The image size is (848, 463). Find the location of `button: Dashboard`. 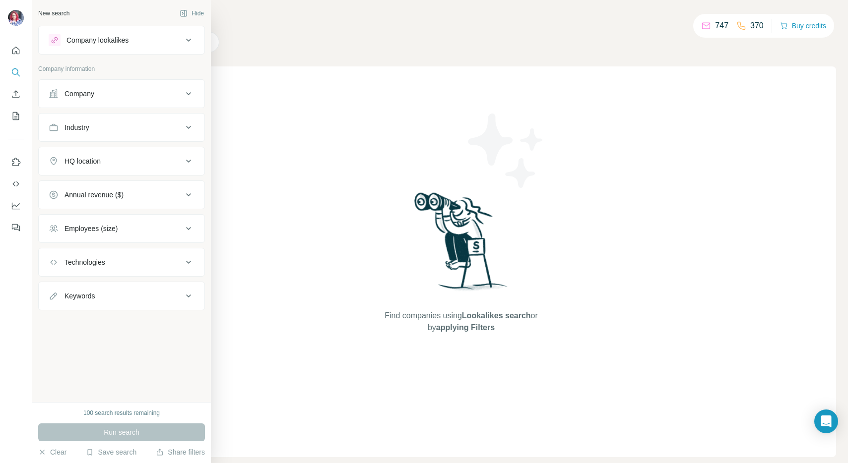

button: Dashboard is located at coordinates (16, 206).